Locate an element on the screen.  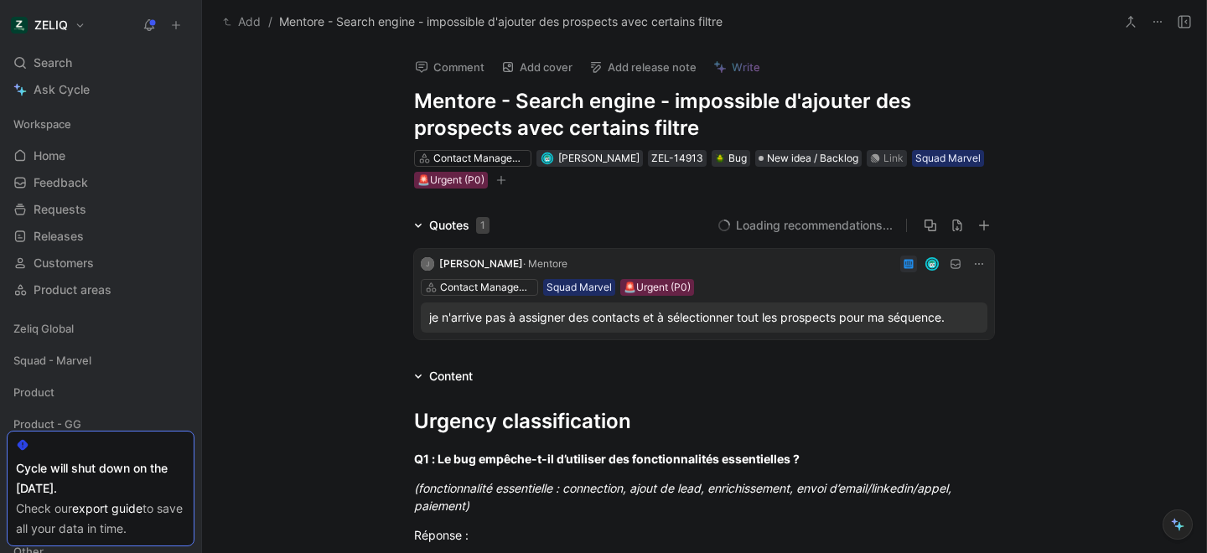
button: Loading recommendations... is located at coordinates (805, 226).